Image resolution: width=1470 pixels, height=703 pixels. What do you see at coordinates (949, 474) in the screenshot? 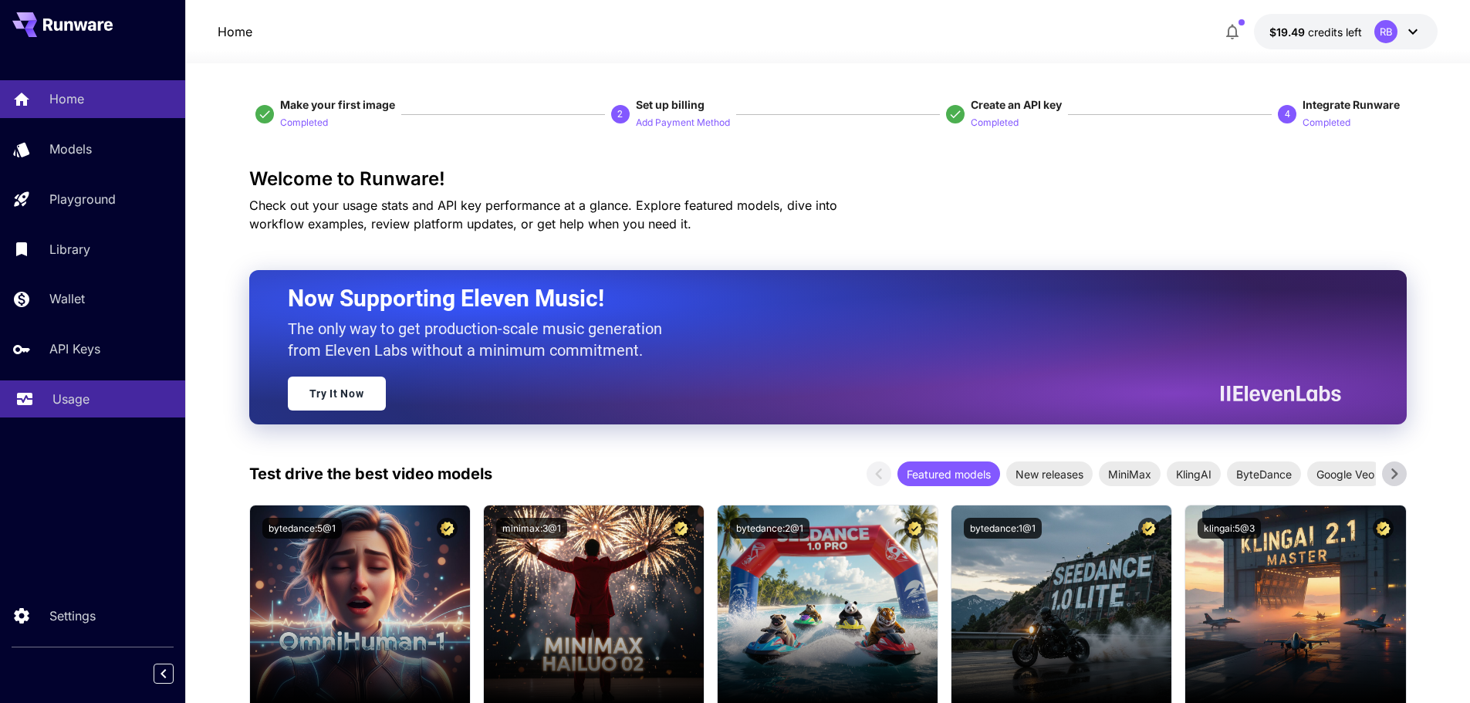
I see `span: Featured models` at bounding box center [949, 474].